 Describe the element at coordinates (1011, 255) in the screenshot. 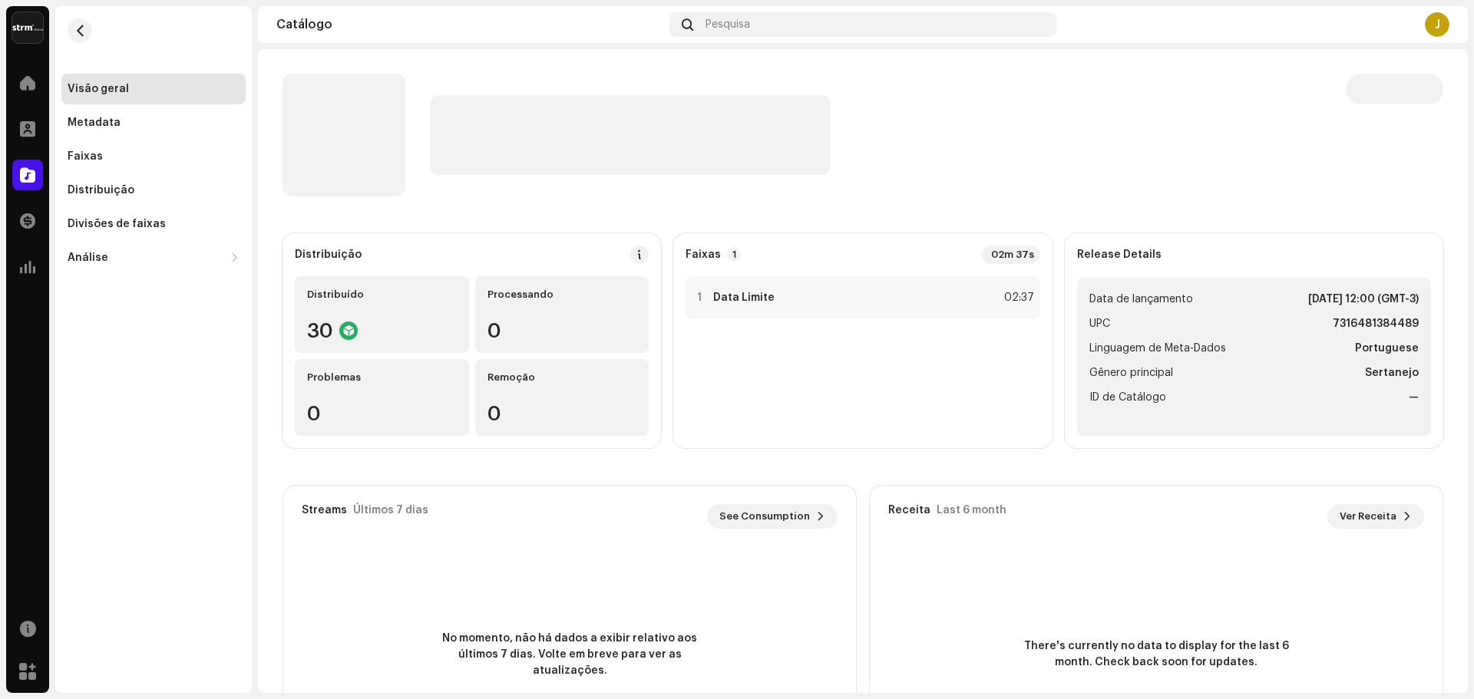

I see `div: 02m 37s` at that location.